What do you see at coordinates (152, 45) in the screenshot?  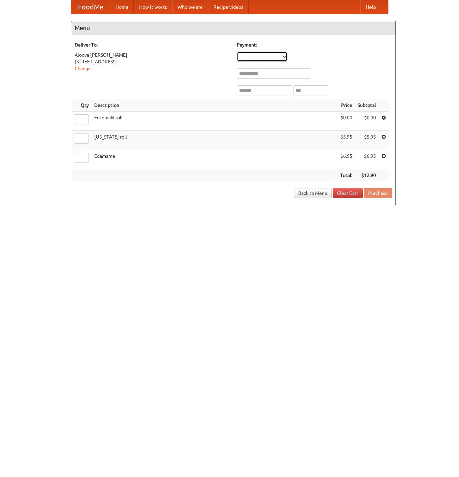 I see `h5: Deliver To:` at bounding box center [152, 45].